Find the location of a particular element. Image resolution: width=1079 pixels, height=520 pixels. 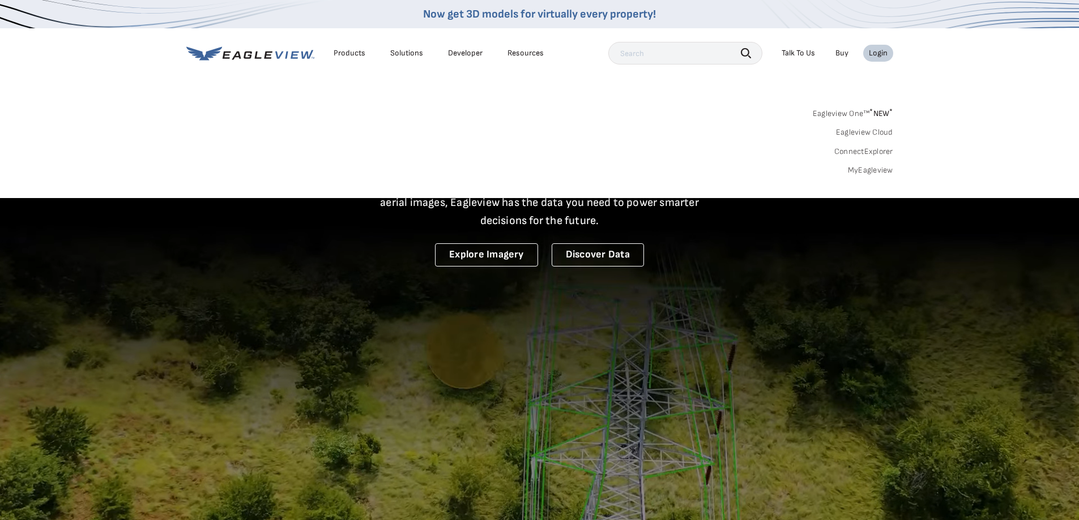

a: Buy is located at coordinates (842, 53).